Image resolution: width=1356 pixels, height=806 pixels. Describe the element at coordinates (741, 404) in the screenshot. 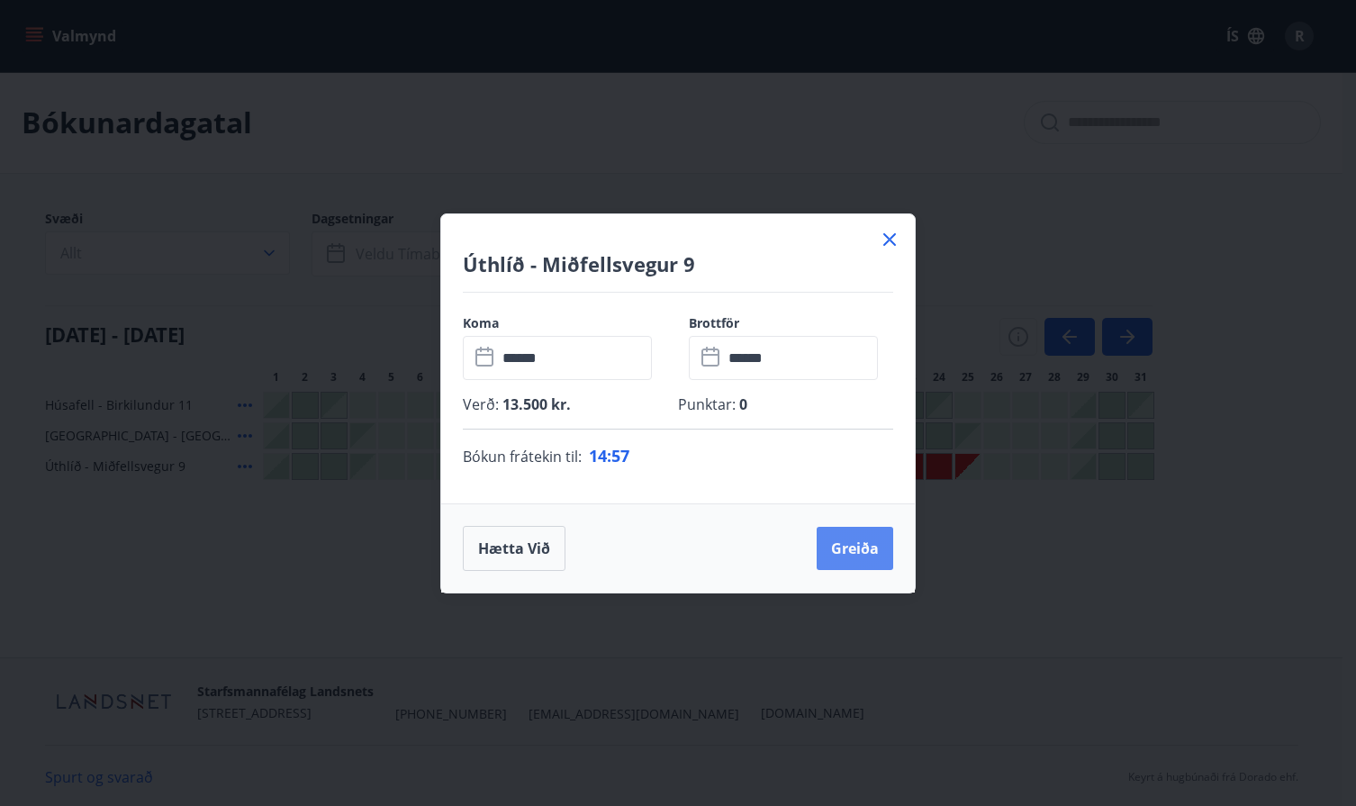

I see `span: 0` at that location.